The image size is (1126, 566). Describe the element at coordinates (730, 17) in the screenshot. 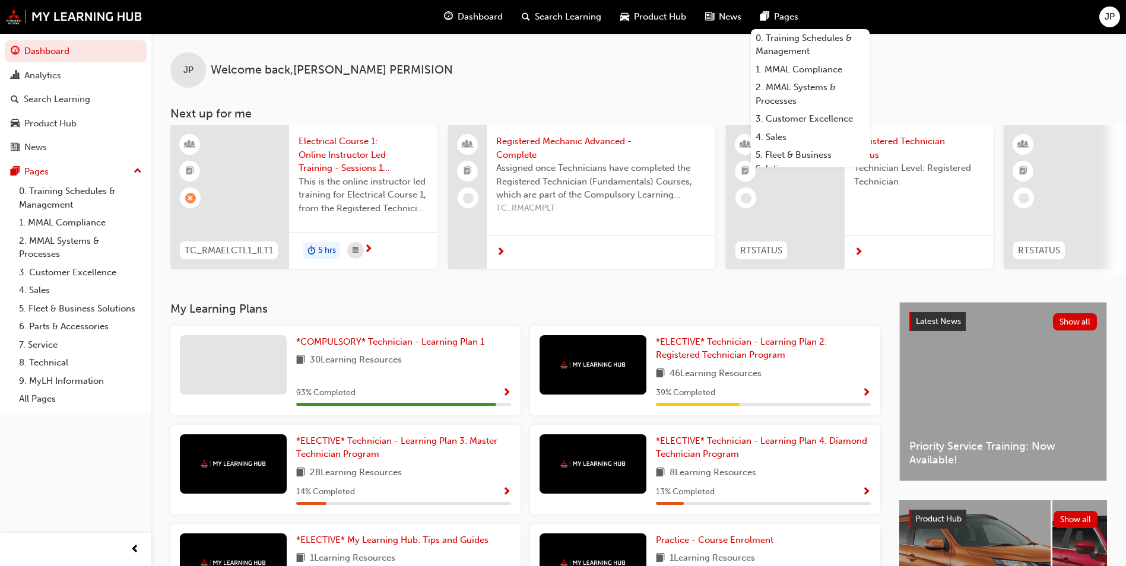

I see `span: News` at that location.